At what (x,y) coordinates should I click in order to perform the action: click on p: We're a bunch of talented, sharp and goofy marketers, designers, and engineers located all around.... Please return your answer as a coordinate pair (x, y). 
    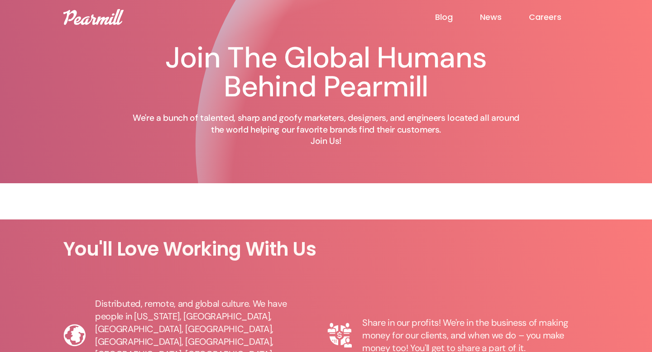
    Looking at the image, I should click on (326, 129).